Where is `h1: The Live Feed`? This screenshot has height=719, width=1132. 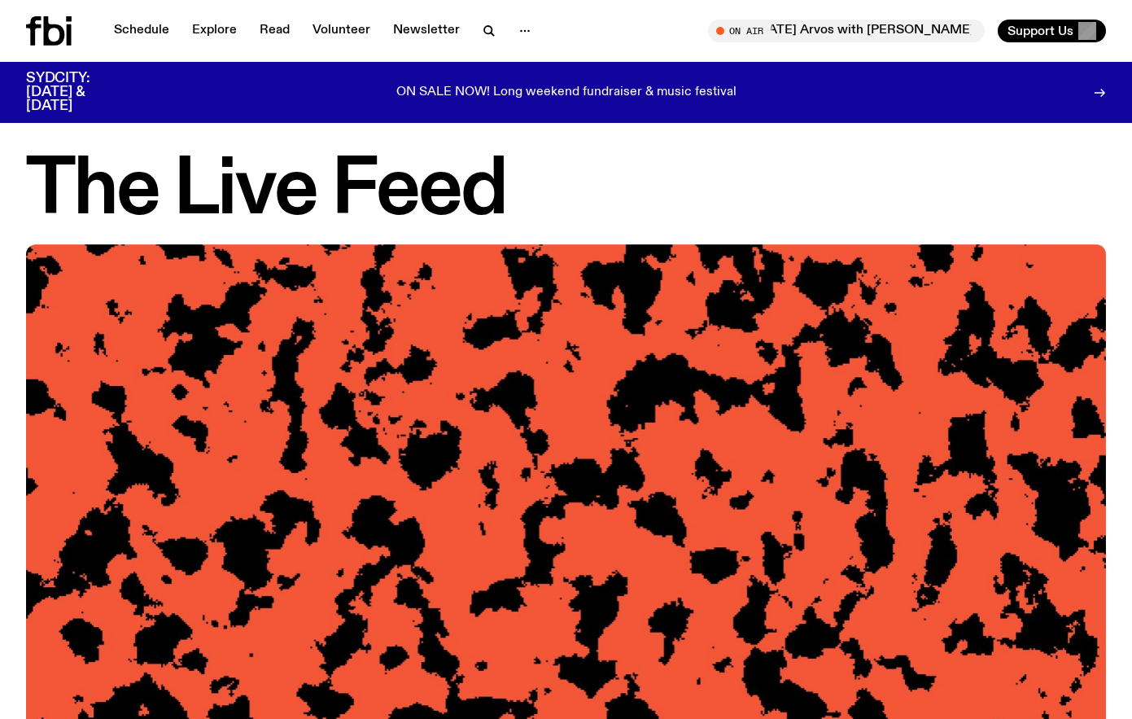 h1: The Live Feed is located at coordinates (566, 191).